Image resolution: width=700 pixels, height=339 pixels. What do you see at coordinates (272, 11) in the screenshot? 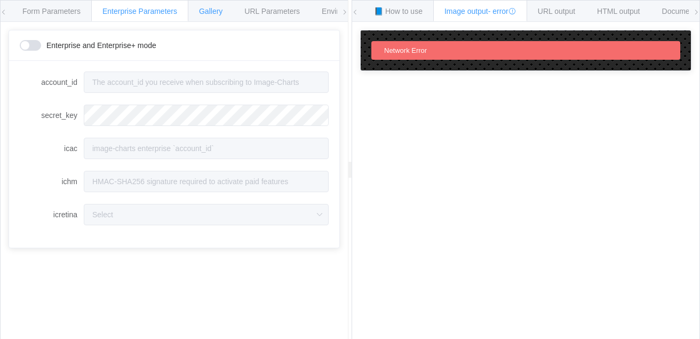
I see `span: URL Parameters` at bounding box center [272, 11].